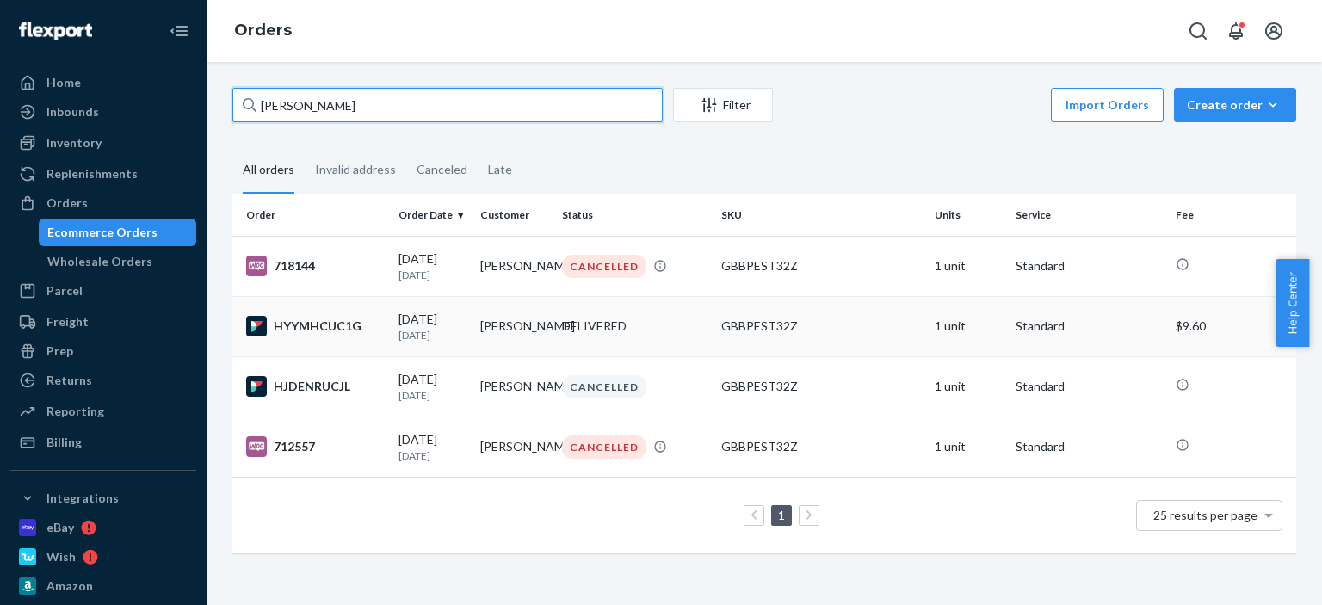  What do you see at coordinates (447, 105) in the screenshot?
I see `input: Search orders` at bounding box center [447, 105].